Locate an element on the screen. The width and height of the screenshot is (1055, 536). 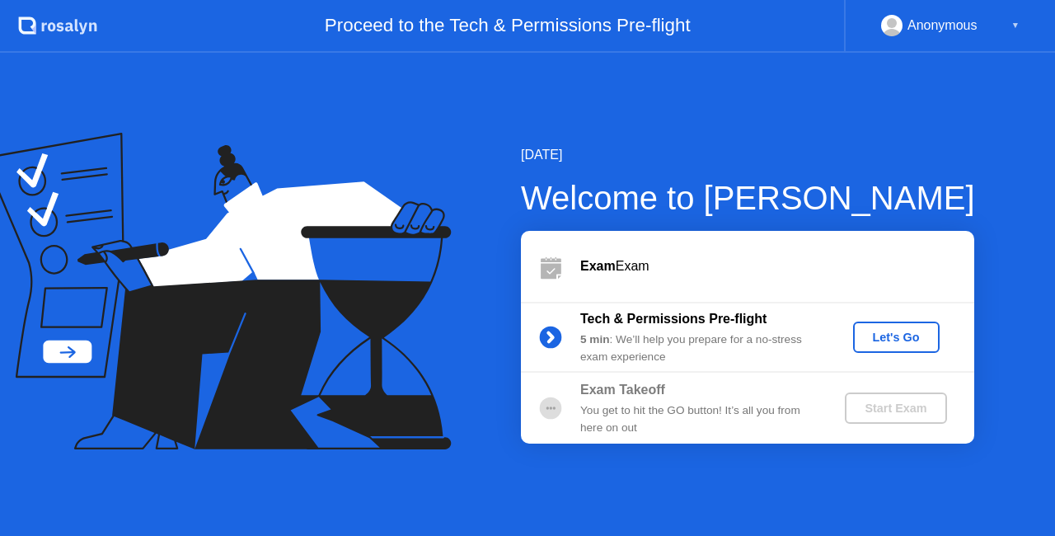
div: Anonymous is located at coordinates (942, 26).